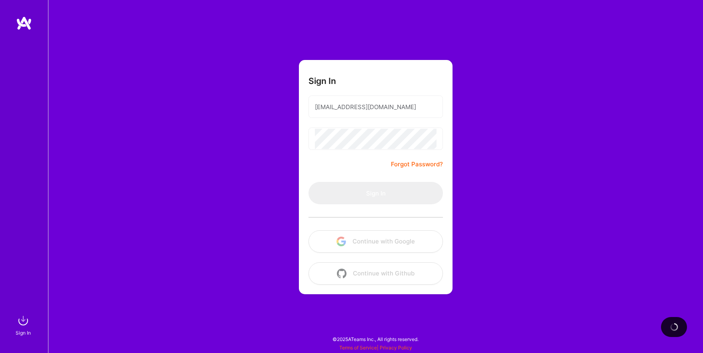 The width and height of the screenshot is (703, 353). I want to click on button: Continue with Github, so click(376, 274).